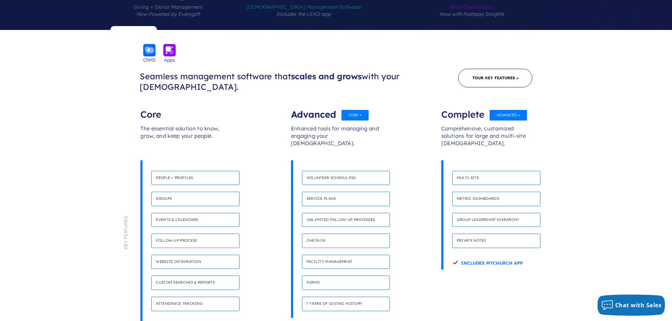 The width and height of the screenshot is (672, 321). I want to click on em: Now with Pushpay Insights, so click(471, 14).